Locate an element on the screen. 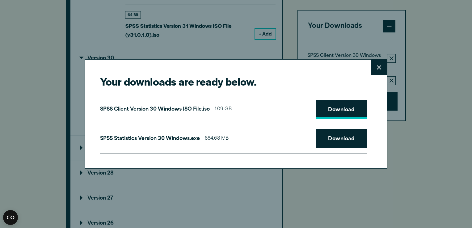  span: 1.09 GB is located at coordinates (223, 109).